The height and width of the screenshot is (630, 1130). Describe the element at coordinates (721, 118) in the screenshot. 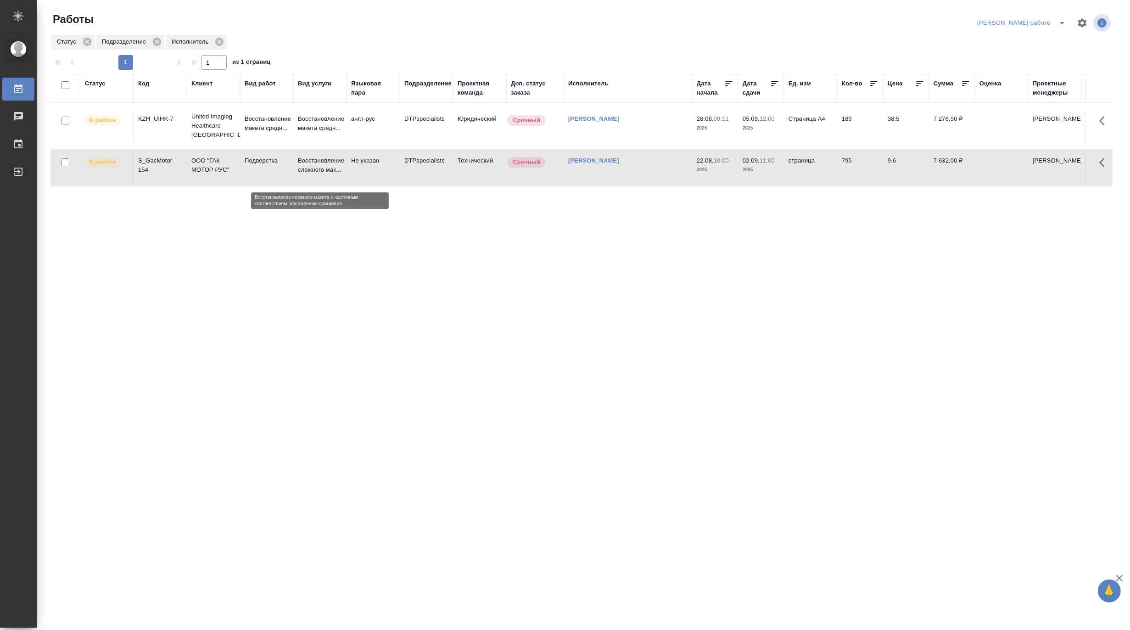

I see `p: 09:11` at that location.